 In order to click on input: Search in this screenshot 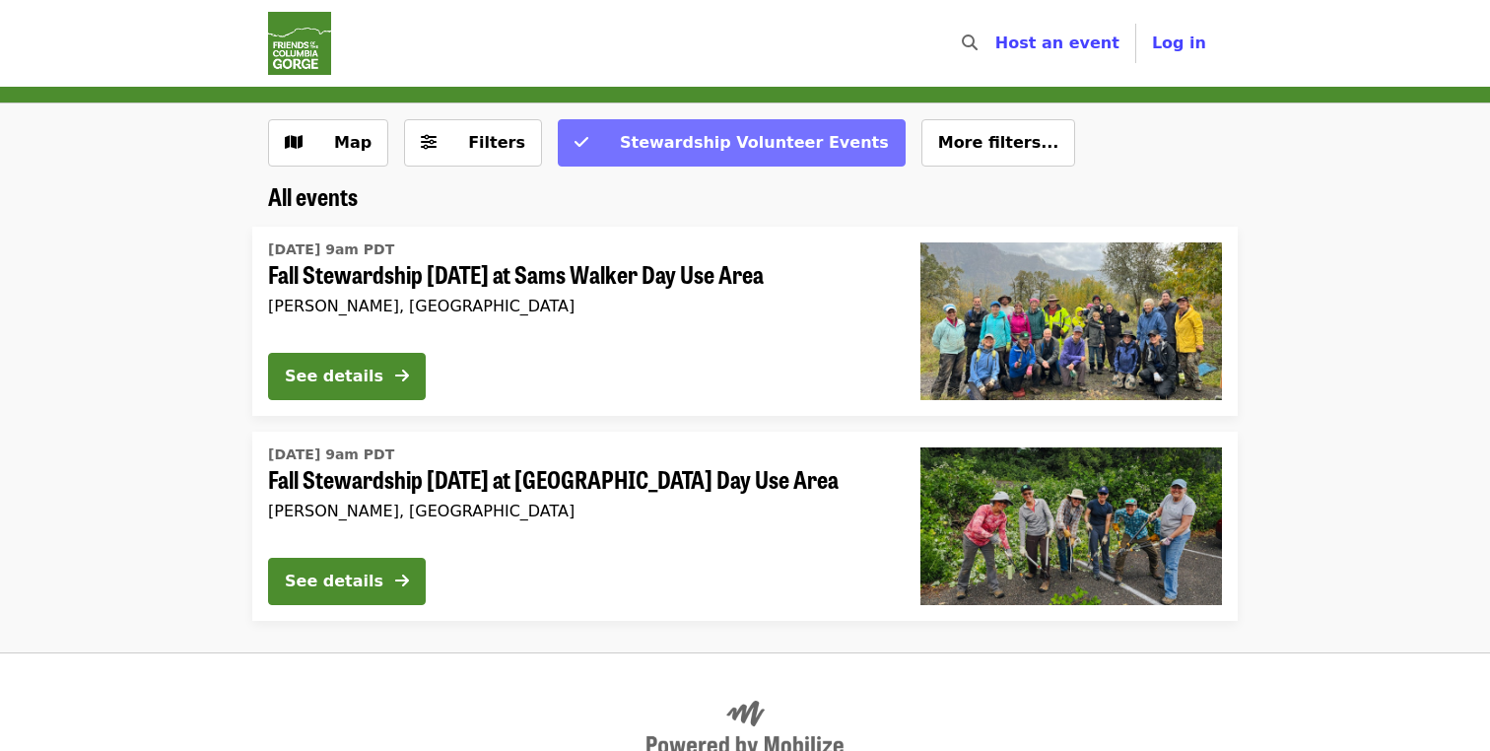, I will do `click(997, 43)`.